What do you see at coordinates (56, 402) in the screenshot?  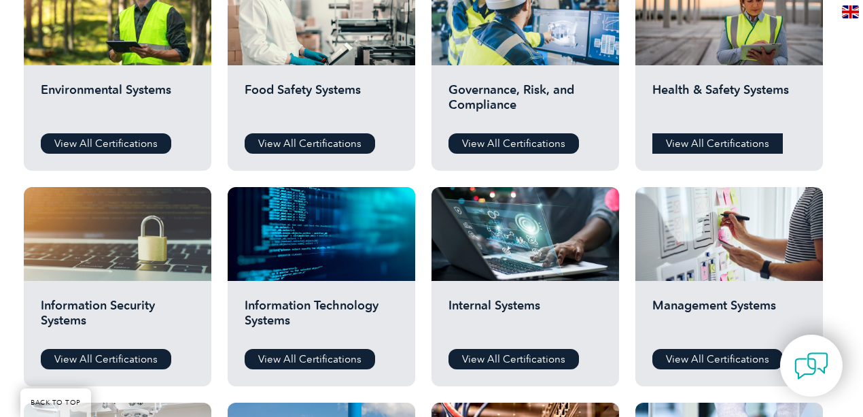 I see `a: BACK TO TOP` at bounding box center [56, 402].